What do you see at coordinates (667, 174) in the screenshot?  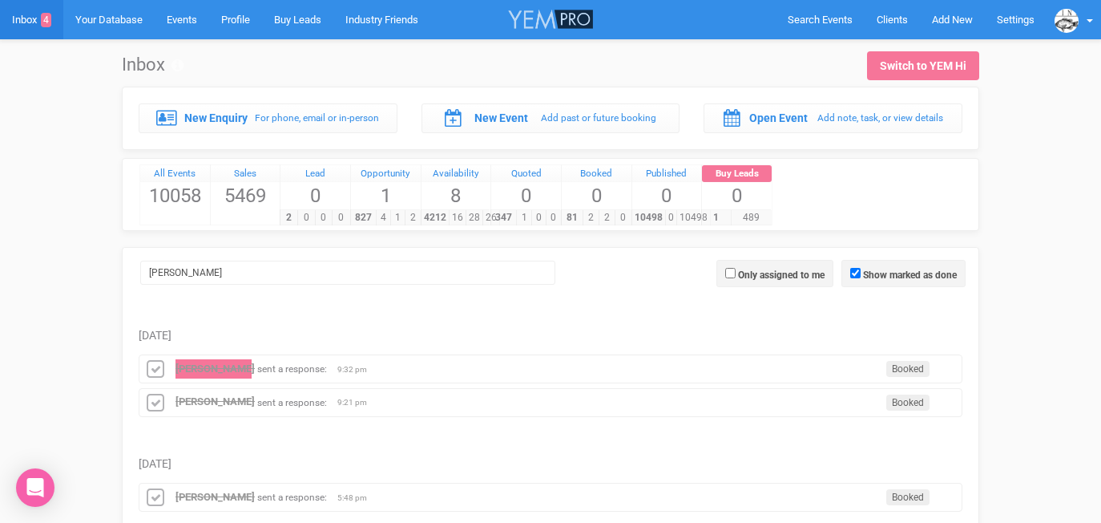 I see `a: Published` at bounding box center [667, 174].